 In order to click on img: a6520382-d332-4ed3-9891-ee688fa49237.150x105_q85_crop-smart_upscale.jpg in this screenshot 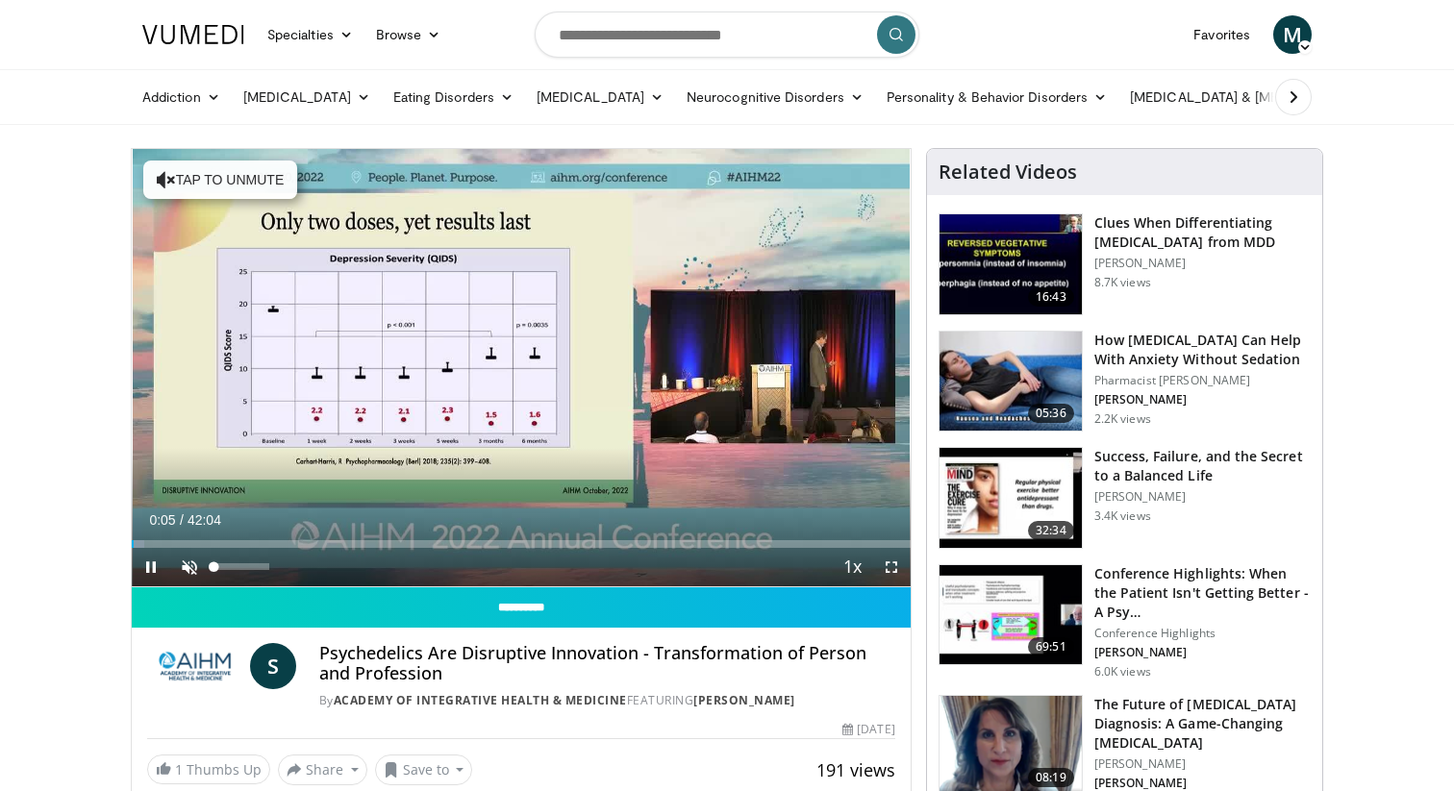, I will do `click(1011, 264)`.